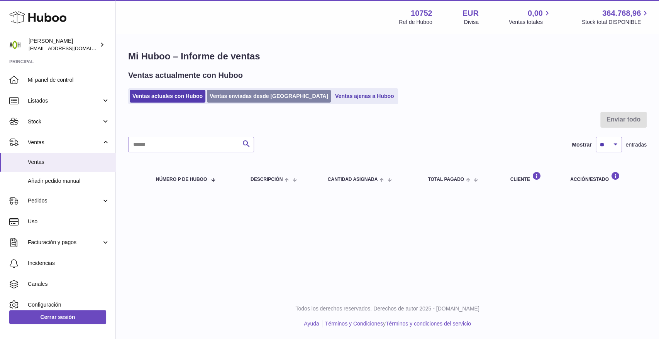 Image resolution: width=659 pixels, height=339 pixels. Describe the element at coordinates (535, 13) in the screenshot. I see `span: 0,00` at that location.